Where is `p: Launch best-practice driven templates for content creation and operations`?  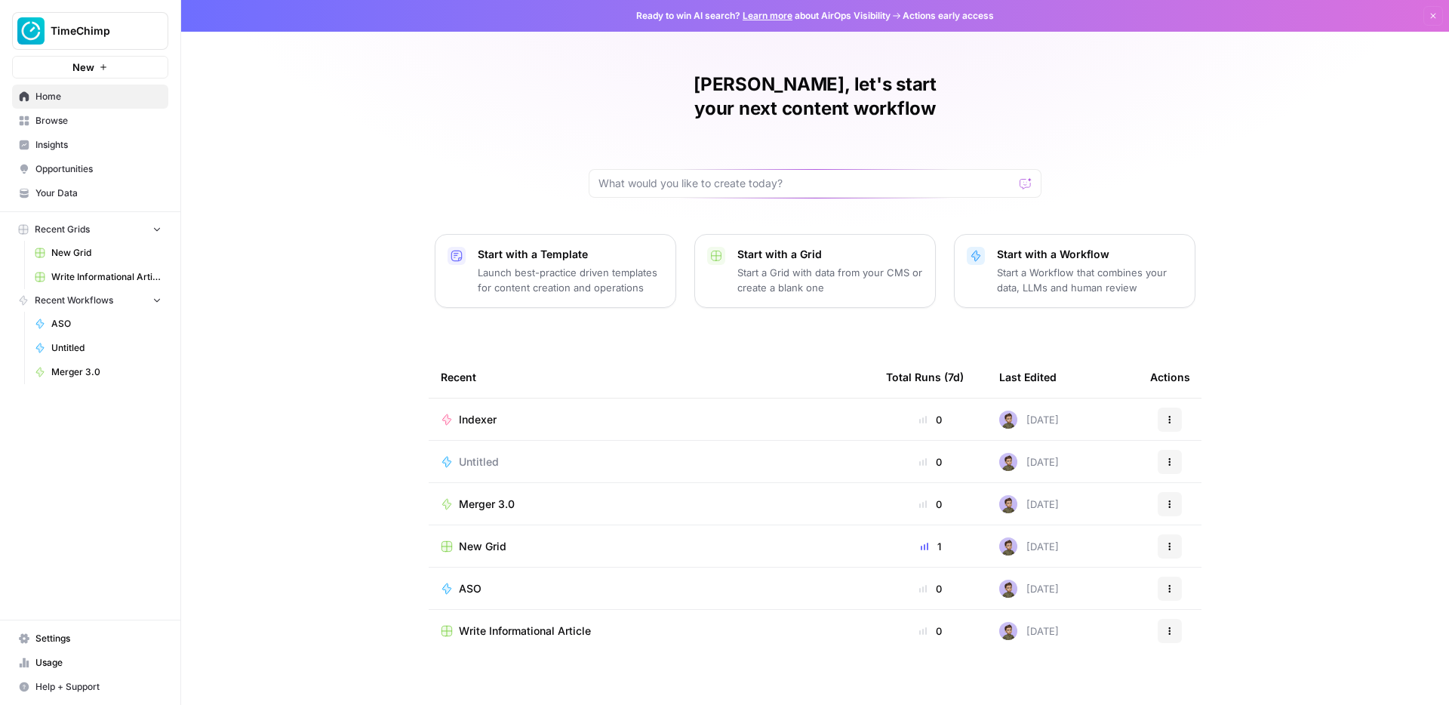
p: Launch best-practice driven templates for content creation and operations is located at coordinates (570, 280).